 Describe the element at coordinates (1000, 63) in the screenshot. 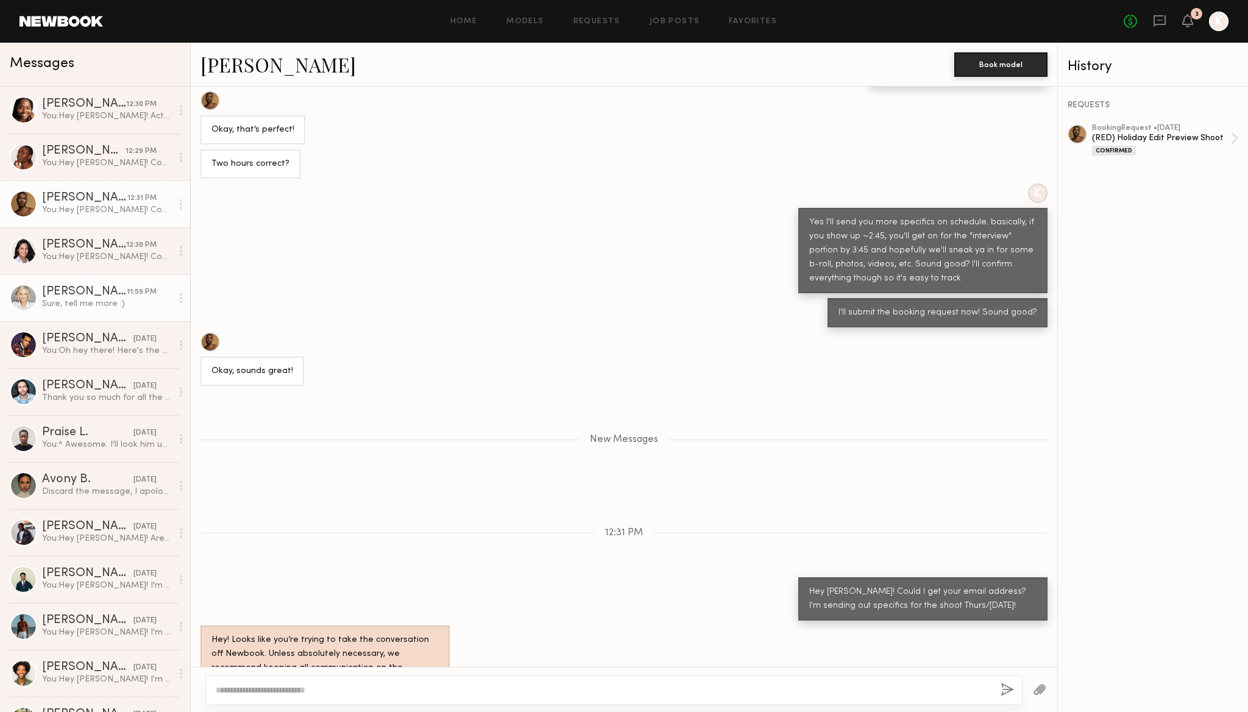

I see `a: Book model` at that location.